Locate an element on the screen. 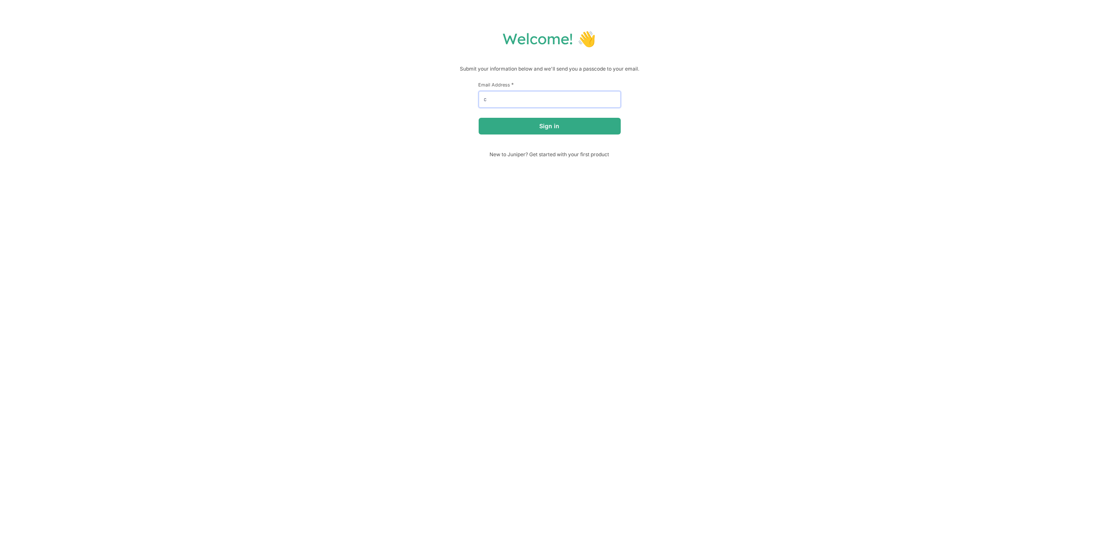 Image resolution: width=1099 pixels, height=543 pixels. button: Sign in is located at coordinates (550, 126).